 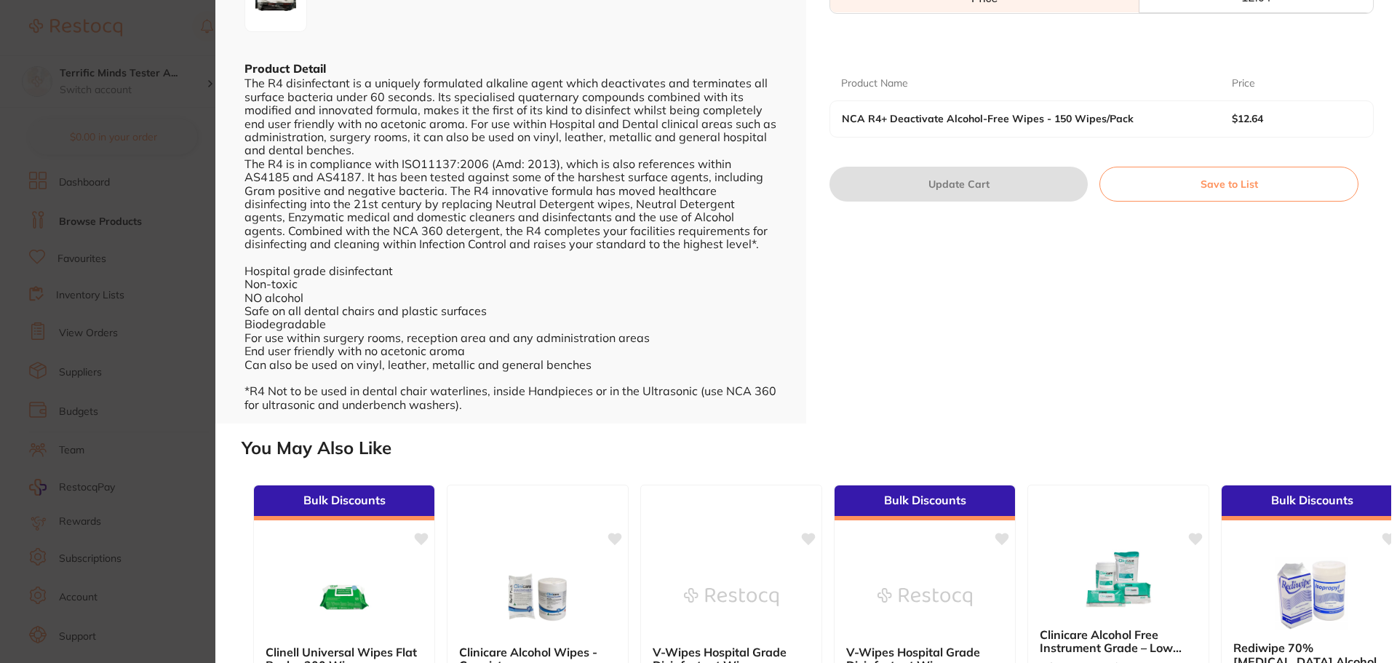 What do you see at coordinates (1118, 641) in the screenshot?
I see `b: Clinicare Alcohol Free Instrument Grade – Low Level Disinfectant Wipes` at bounding box center [1118, 641].